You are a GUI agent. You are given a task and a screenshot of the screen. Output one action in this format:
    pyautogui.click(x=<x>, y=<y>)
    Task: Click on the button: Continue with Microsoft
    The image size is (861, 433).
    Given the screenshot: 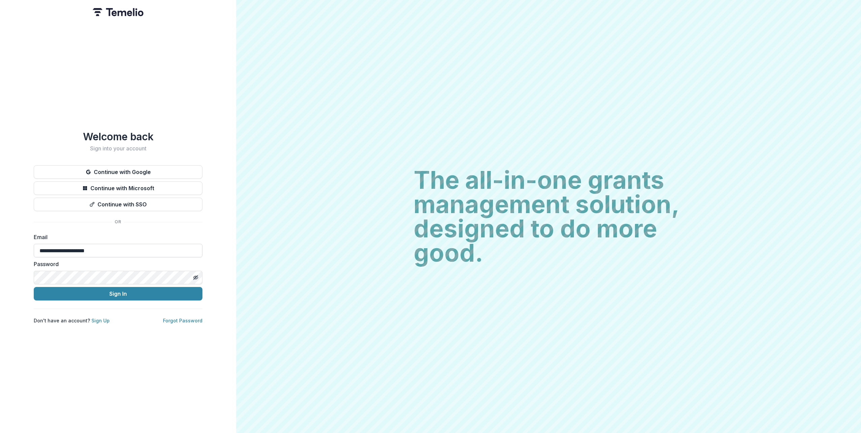 What is the action you would take?
    pyautogui.click(x=118, y=188)
    